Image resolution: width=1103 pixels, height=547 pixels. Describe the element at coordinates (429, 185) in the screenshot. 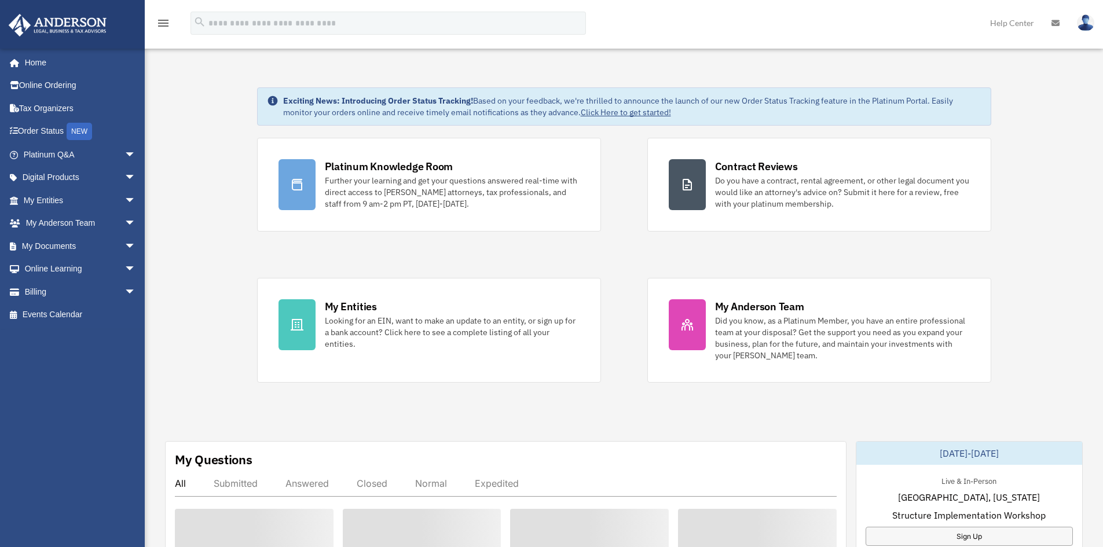

I see `a: Platinum Knowledge Room Further your learning and get your questions answered real-time with dire...` at that location.